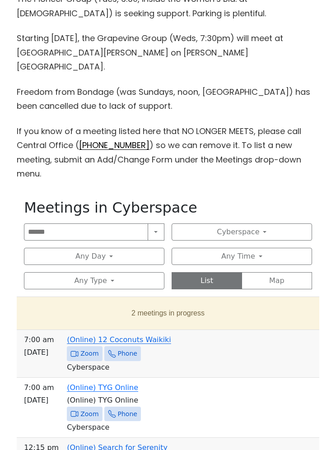 This screenshot has width=336, height=450. What do you see at coordinates (86, 232) in the screenshot?
I see `input: Search` at bounding box center [86, 232].